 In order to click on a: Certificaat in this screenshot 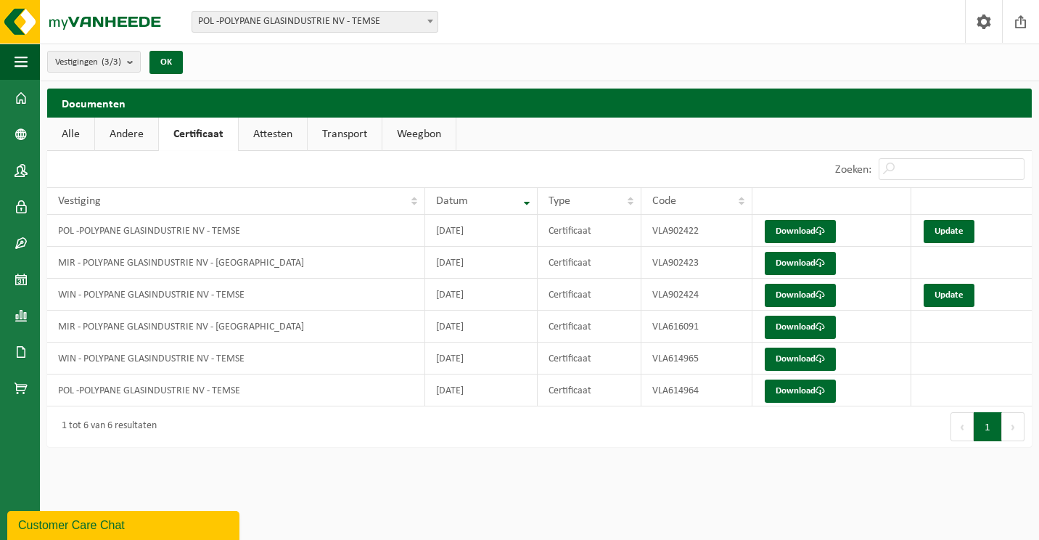, I will do `click(198, 134)`.